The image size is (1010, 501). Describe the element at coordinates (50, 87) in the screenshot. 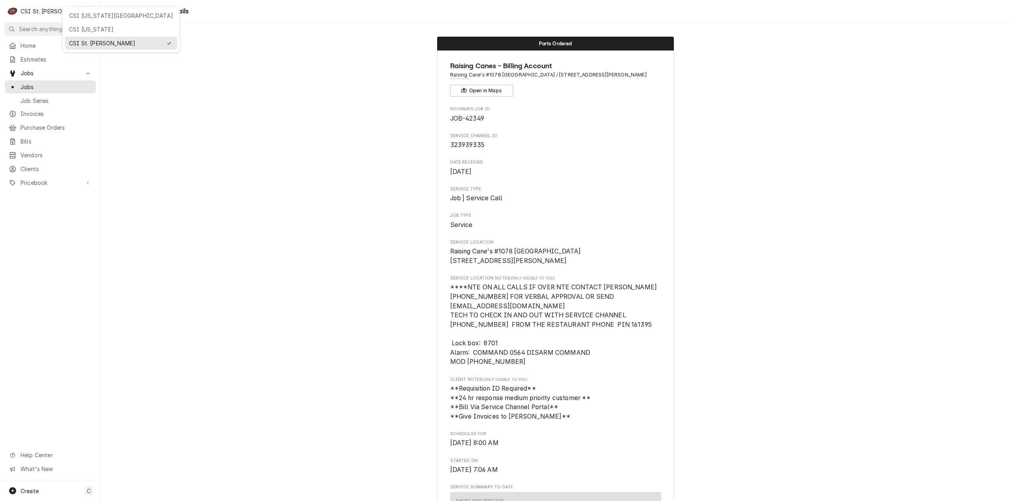

I see `a: Go to Jobs` at that location.